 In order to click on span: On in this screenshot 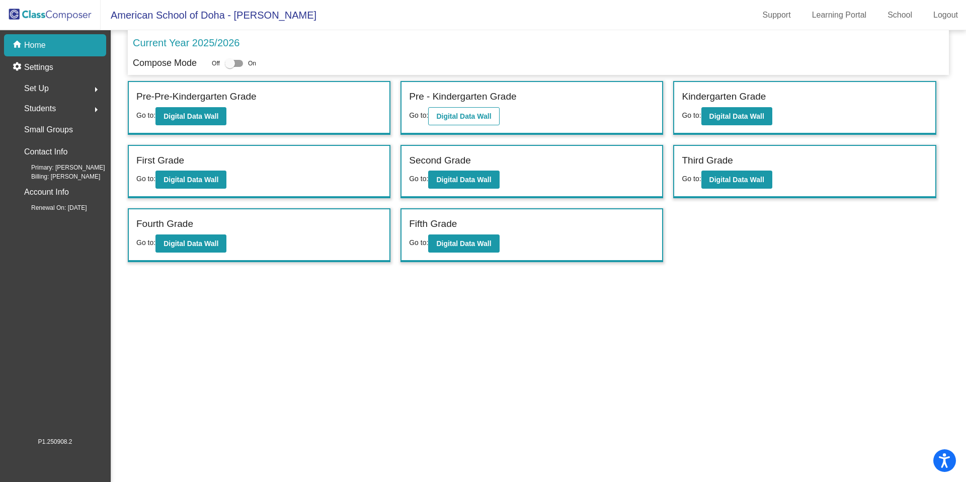, I will do `click(252, 63)`.